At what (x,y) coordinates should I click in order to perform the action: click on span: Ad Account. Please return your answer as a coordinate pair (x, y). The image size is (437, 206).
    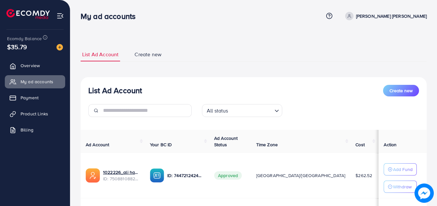
    Looking at the image, I should click on (98, 145).